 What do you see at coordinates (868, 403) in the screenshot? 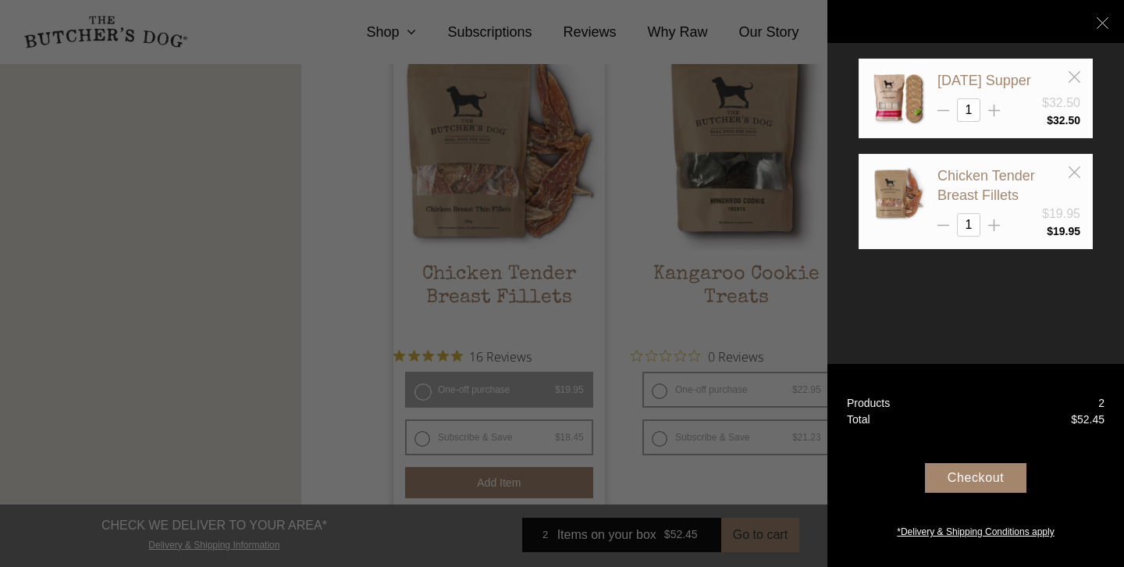
I see `div: Products` at bounding box center [868, 403].